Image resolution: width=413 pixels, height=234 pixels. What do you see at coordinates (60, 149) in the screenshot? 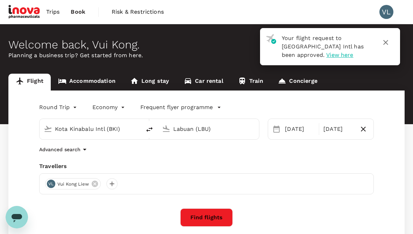
I see `p: Advanced search` at bounding box center [60, 149].